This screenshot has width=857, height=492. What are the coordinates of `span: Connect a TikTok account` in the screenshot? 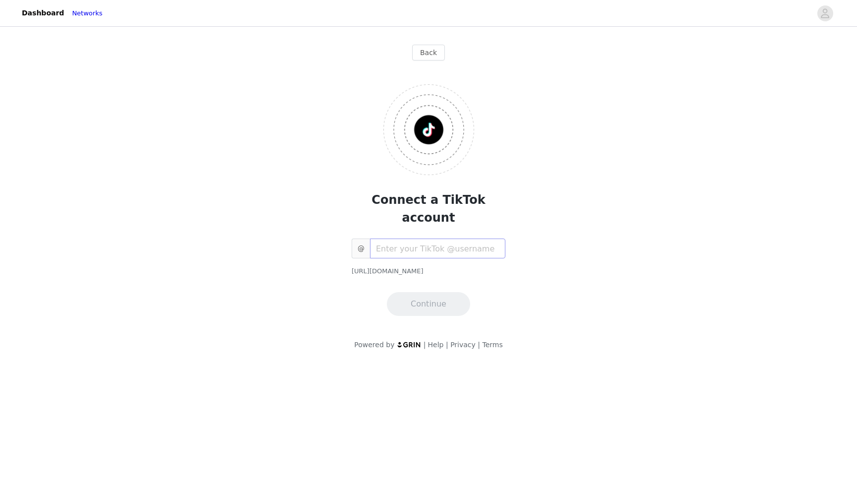 It's located at (428, 209).